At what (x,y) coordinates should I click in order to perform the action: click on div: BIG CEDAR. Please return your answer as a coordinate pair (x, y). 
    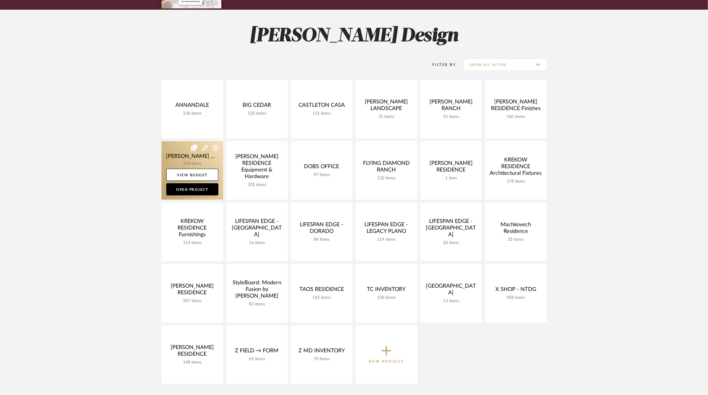
    Looking at the image, I should click on (257, 106).